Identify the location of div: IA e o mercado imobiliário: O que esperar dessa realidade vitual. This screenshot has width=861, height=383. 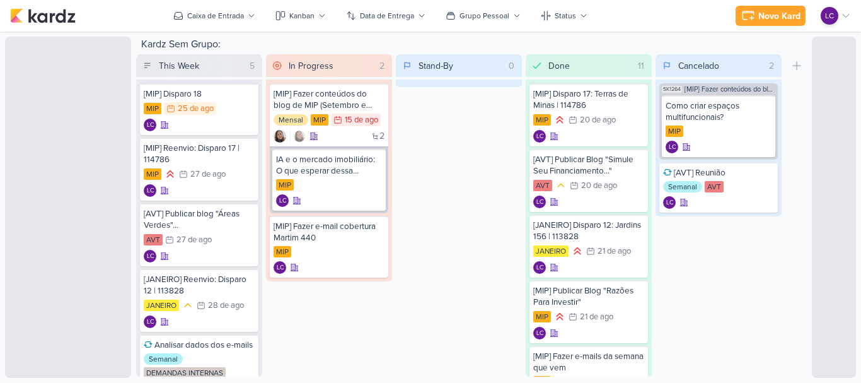
(329, 165).